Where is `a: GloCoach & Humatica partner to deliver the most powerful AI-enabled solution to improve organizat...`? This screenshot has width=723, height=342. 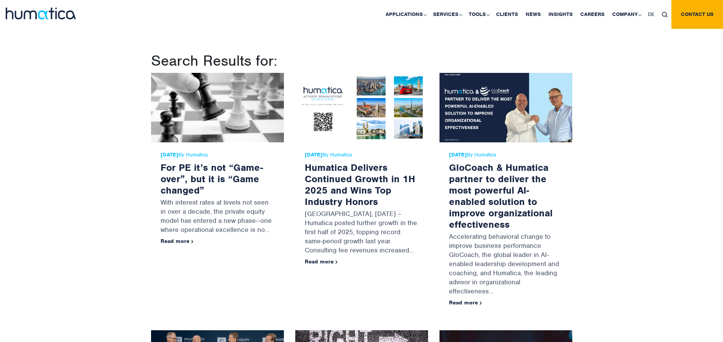
a: GloCoach & Humatica partner to deliver the most powerful AI-enabled solution to improve organizat... is located at coordinates (500, 196).